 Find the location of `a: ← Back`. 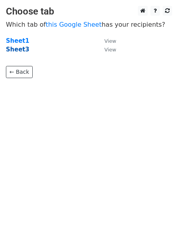

a: ← Back is located at coordinates (19, 72).